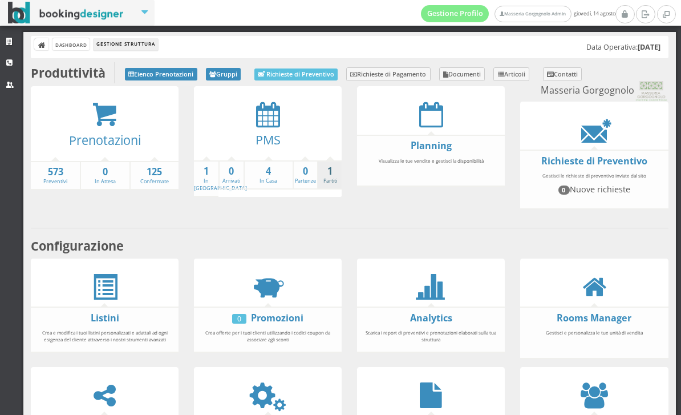 This screenshot has width=681, height=415. What do you see at coordinates (269, 171) in the screenshot?
I see `strong: 4` at bounding box center [269, 171].